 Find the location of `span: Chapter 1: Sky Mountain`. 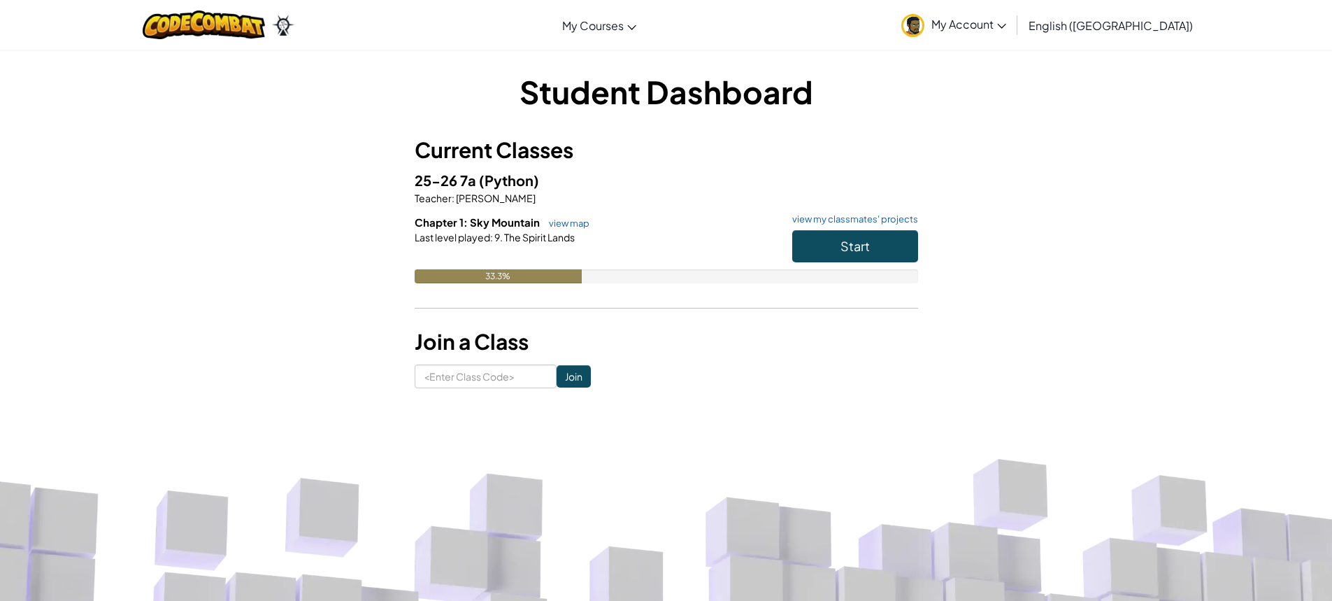

span: Chapter 1: Sky Mountain is located at coordinates (478, 222).